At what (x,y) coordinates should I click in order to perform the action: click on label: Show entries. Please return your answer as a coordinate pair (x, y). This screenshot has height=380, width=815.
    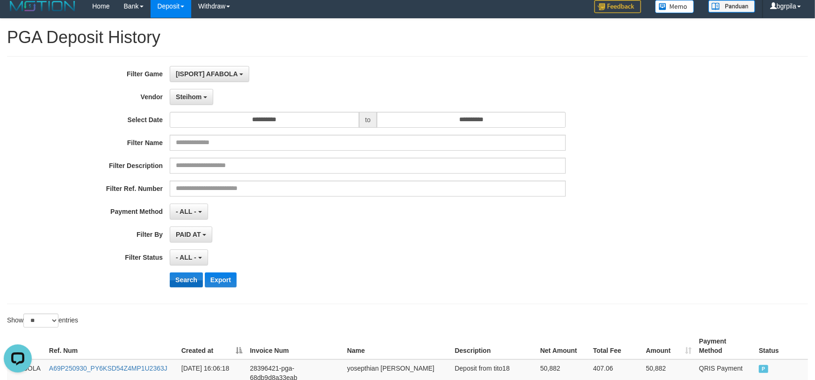
    Looking at the image, I should click on (43, 320).